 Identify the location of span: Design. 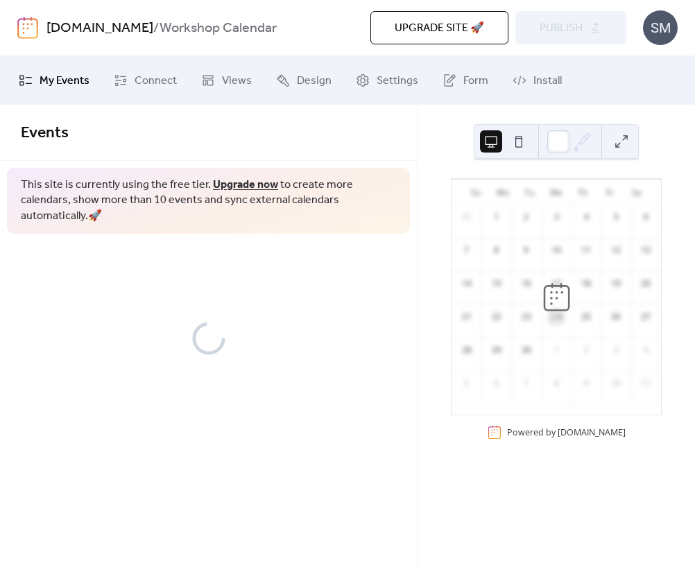
(314, 81).